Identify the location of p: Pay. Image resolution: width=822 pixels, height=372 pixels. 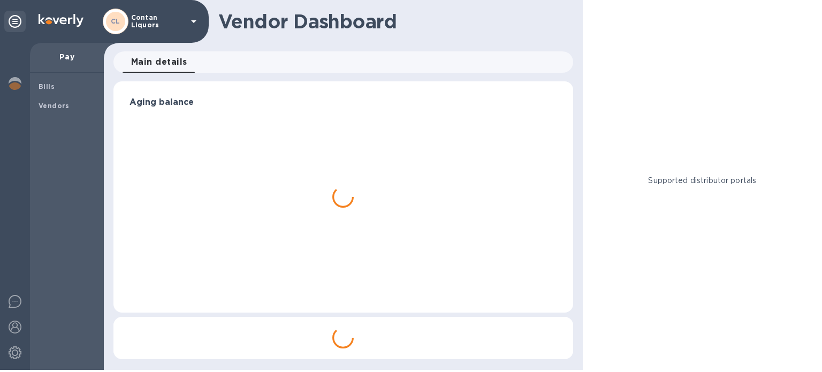
(67, 57).